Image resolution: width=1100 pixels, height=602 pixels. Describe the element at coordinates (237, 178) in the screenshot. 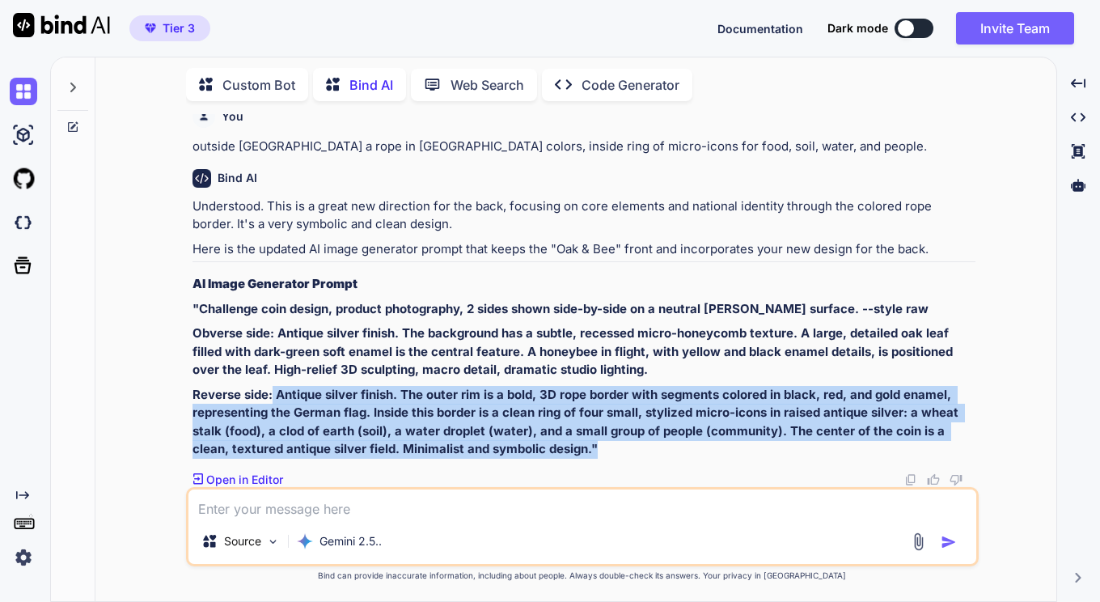

I see `h6: Bind AI` at that location.